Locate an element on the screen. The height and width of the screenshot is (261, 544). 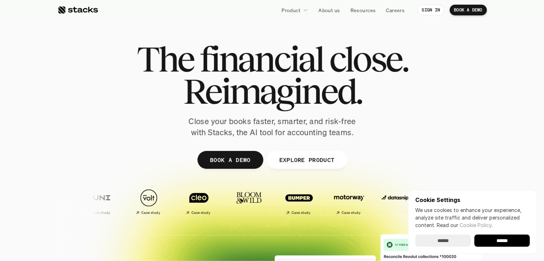
p: Cookie Settings is located at coordinates (473, 200).